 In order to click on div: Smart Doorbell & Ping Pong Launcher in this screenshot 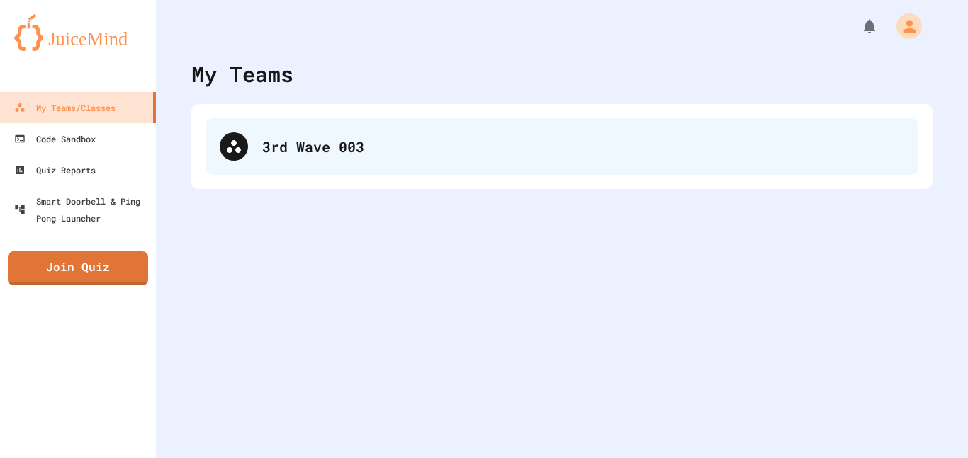, I will do `click(82, 210)`.